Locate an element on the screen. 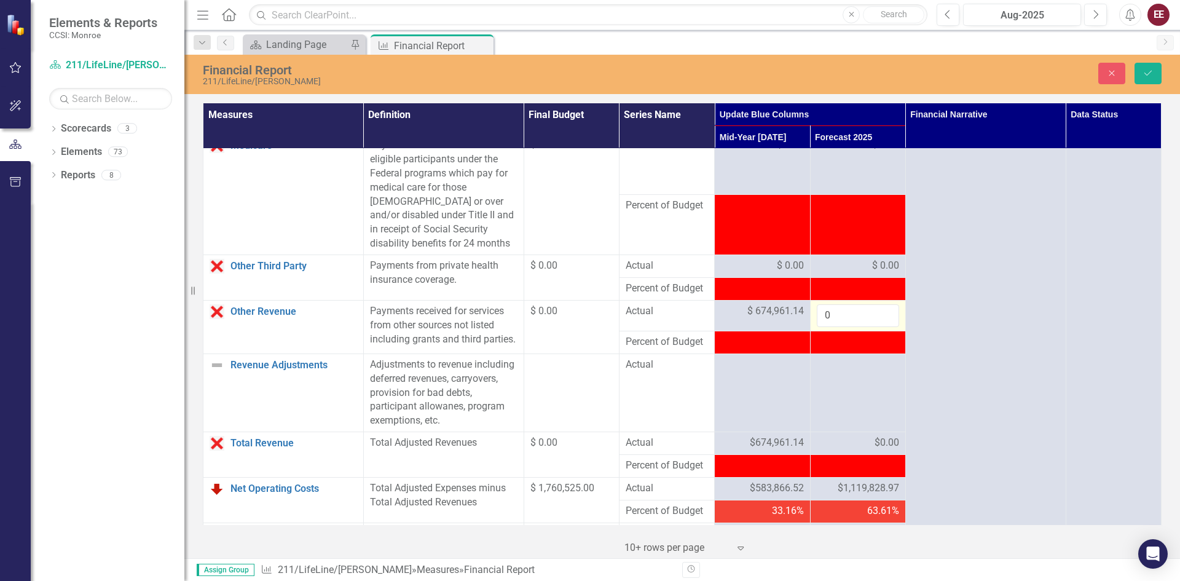 This screenshot has height=581, width=1180. div: Payments received for services to eligible participants under the Federal programs which pay for ... is located at coordinates (444, 194).